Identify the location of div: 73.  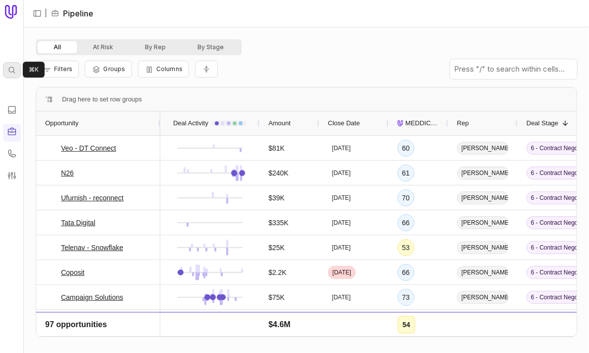
(406, 297).